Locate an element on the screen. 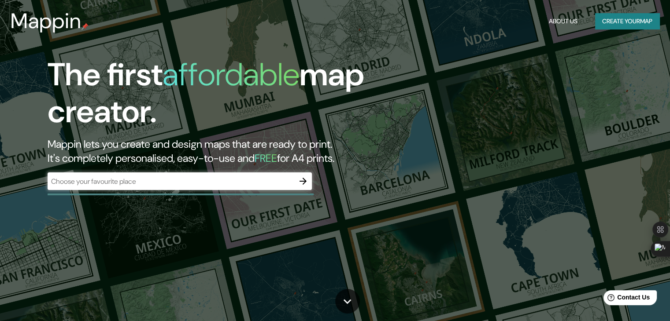 This screenshot has width=670, height=321. h1: The first map creator. is located at coordinates (215, 97).